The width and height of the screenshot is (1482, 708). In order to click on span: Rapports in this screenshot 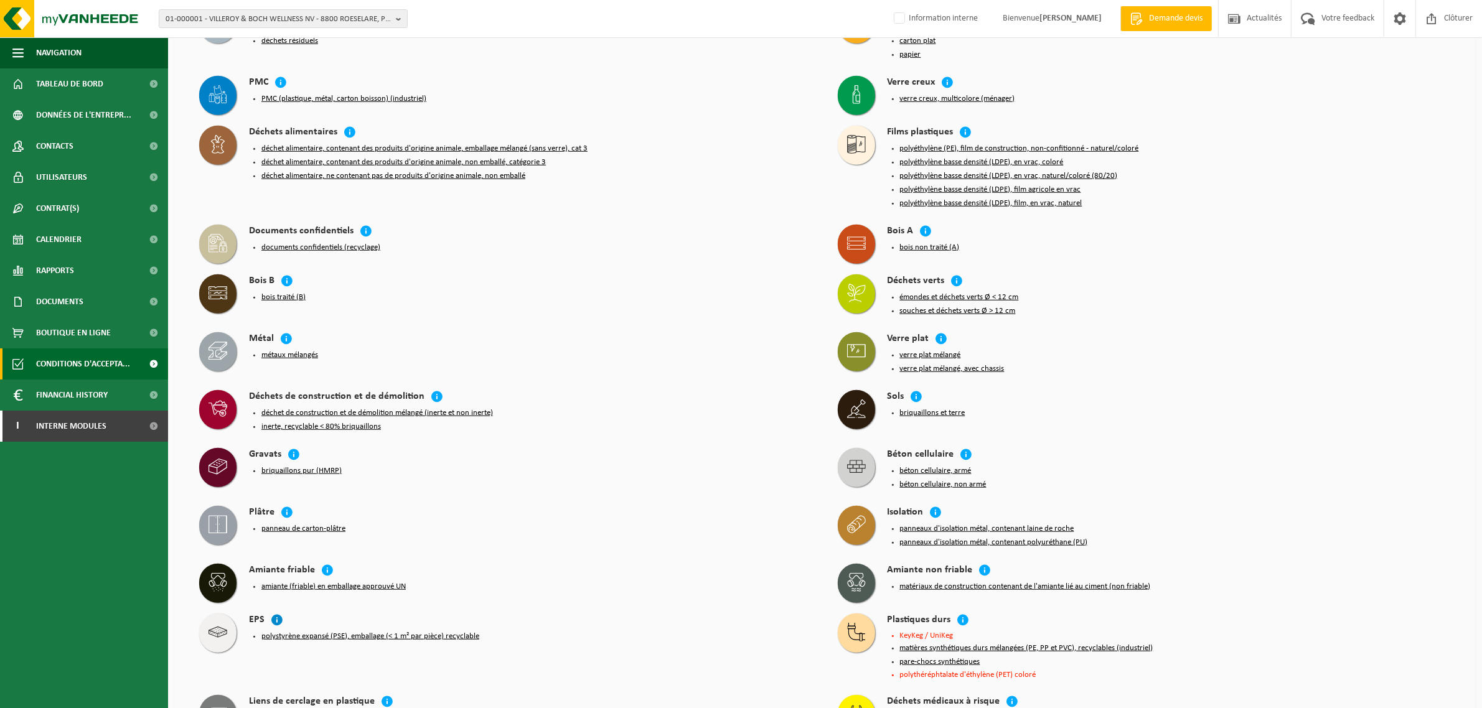, I will do `click(55, 271)`.